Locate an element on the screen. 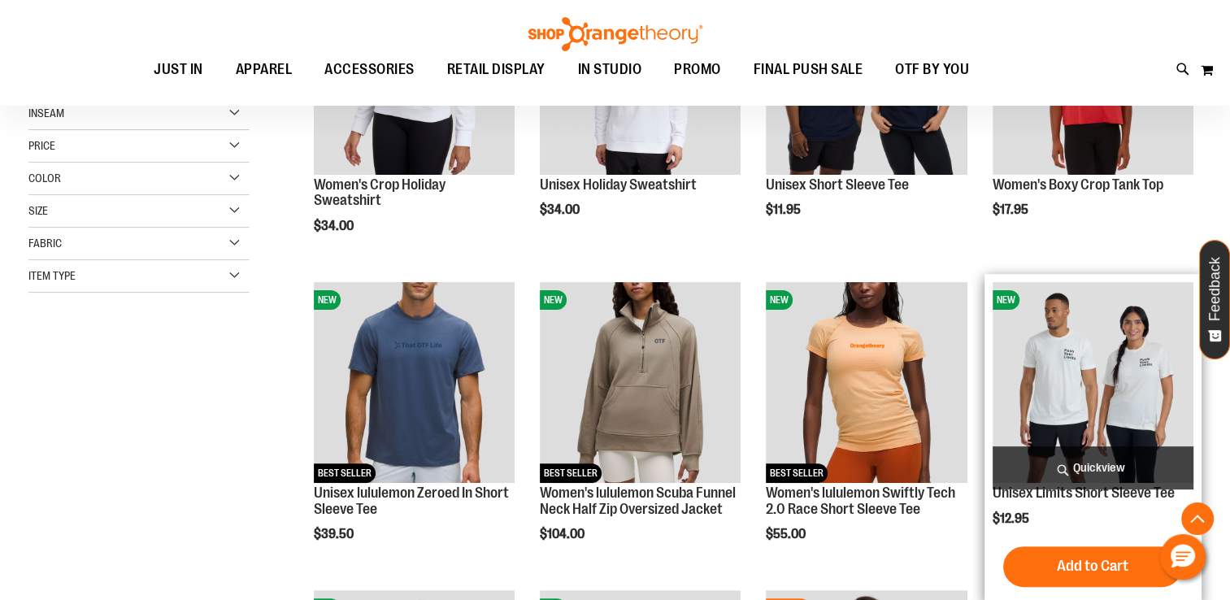 Image resolution: width=1230 pixels, height=600 pixels. a: Quickview is located at coordinates (1093, 468).